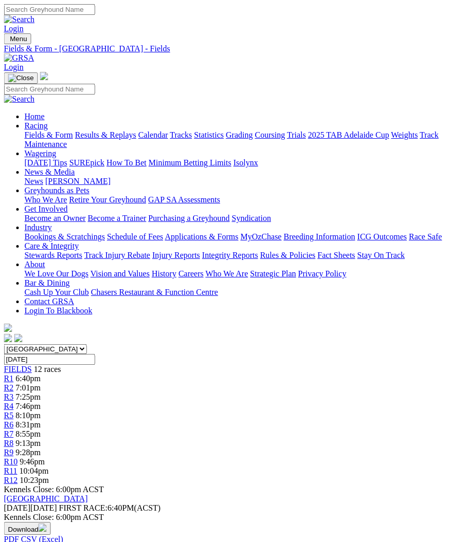 The height and width of the screenshot is (542, 450). I want to click on div: News & Media, so click(235, 181).